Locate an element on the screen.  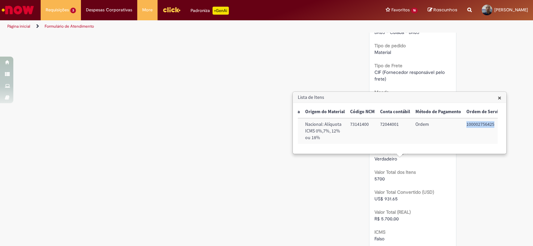
th: Conta contábil is located at coordinates (395, 112).